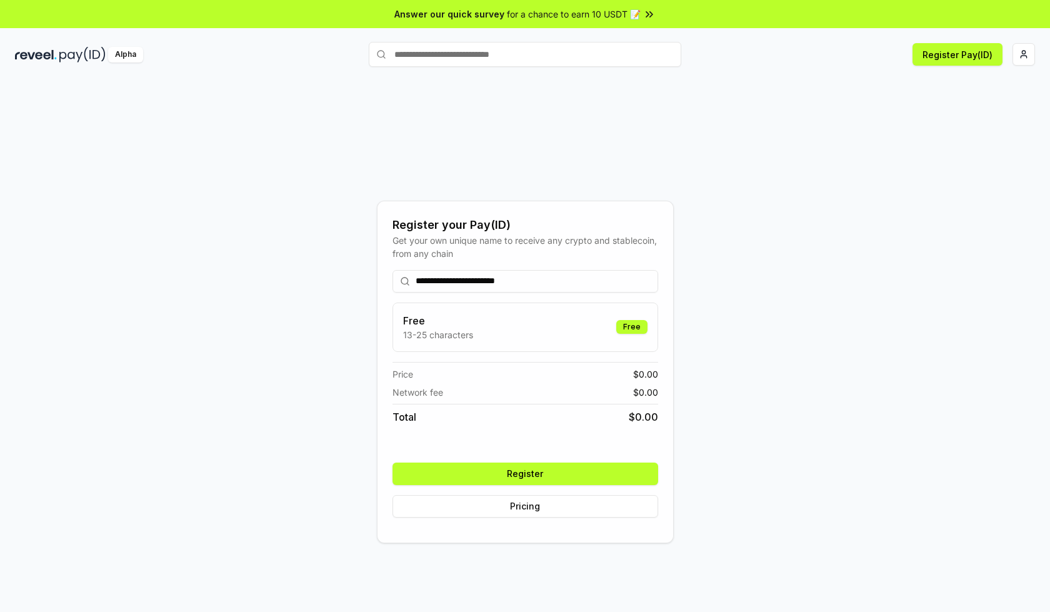  Describe the element at coordinates (403, 374) in the screenshot. I see `span: Price` at that location.